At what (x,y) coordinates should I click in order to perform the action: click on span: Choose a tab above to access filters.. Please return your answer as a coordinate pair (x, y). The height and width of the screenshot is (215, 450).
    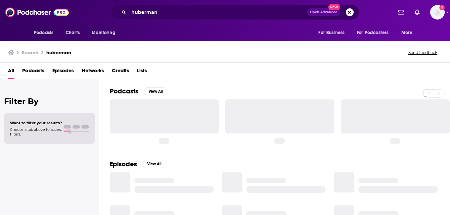
    Looking at the image, I should click on (36, 132).